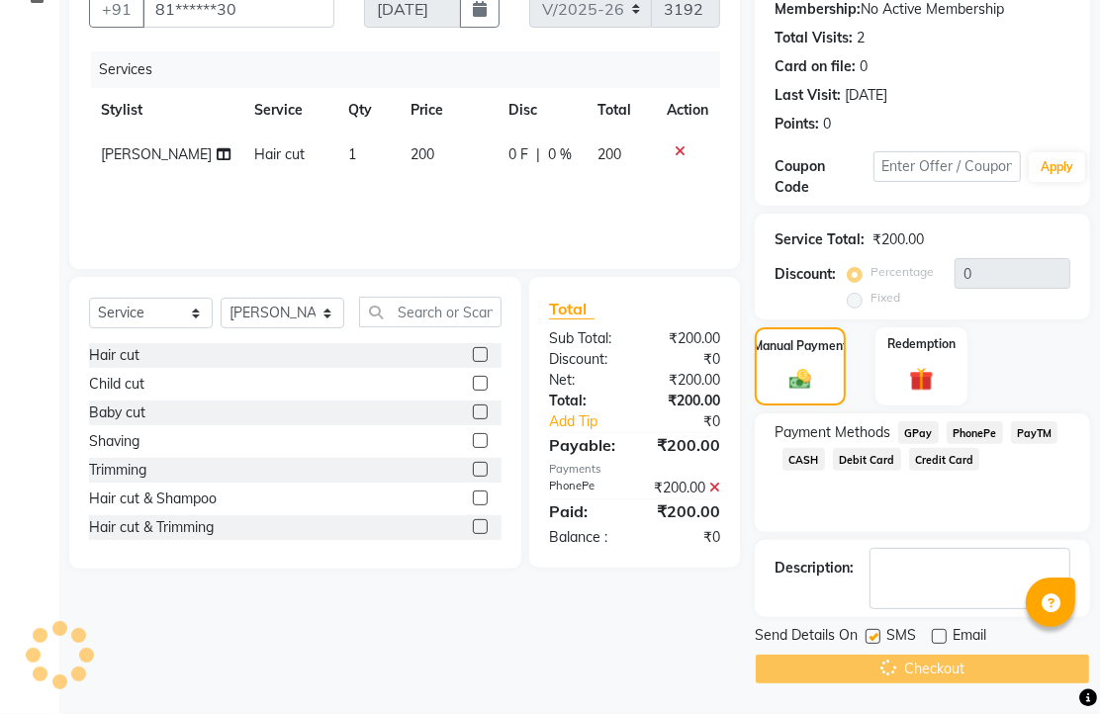 This screenshot has height=714, width=1100. What do you see at coordinates (592, 421) in the screenshot?
I see `a: Add Tip` at bounding box center [592, 421].